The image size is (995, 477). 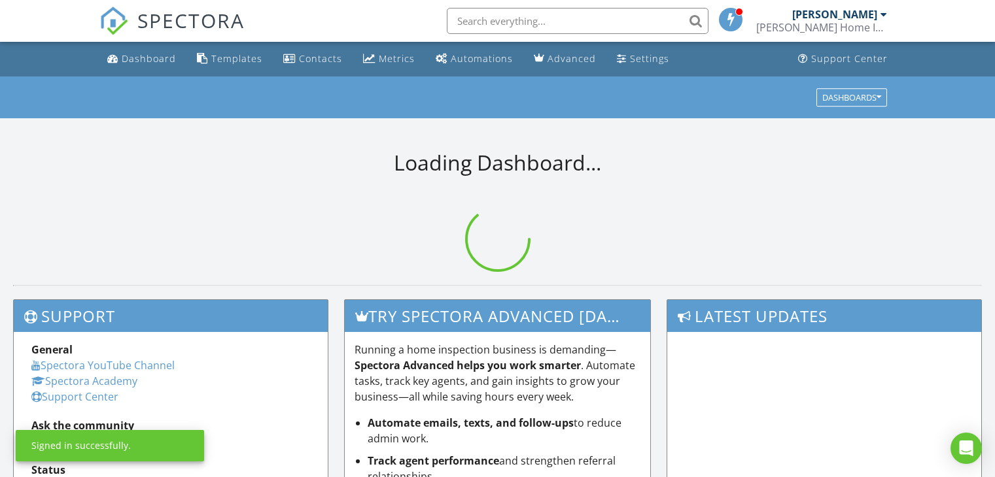 What do you see at coordinates (237, 58) in the screenshot?
I see `div: Templates` at bounding box center [237, 58].